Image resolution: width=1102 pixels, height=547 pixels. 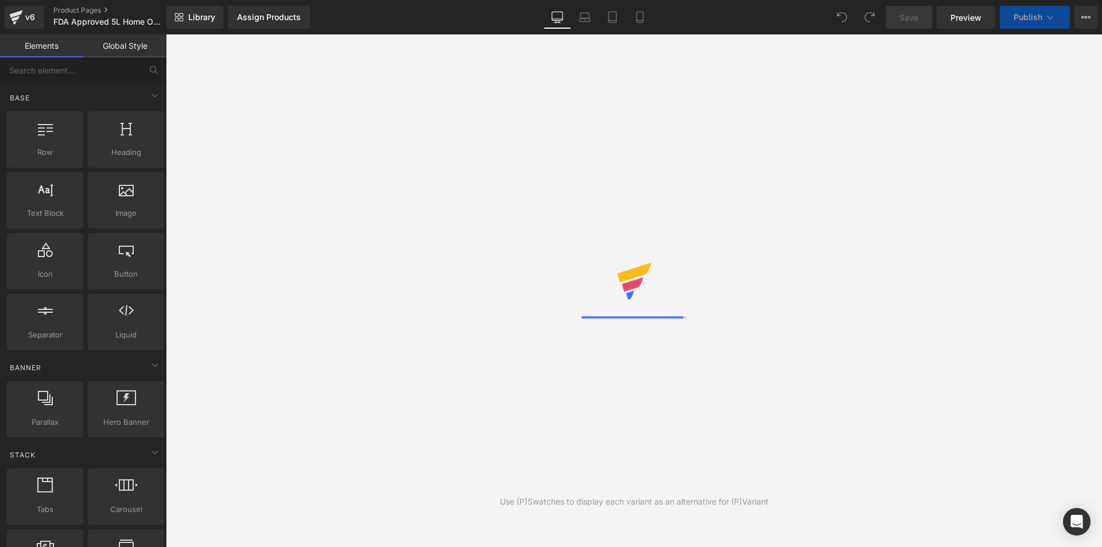 I want to click on span: Banner, so click(x=25, y=367).